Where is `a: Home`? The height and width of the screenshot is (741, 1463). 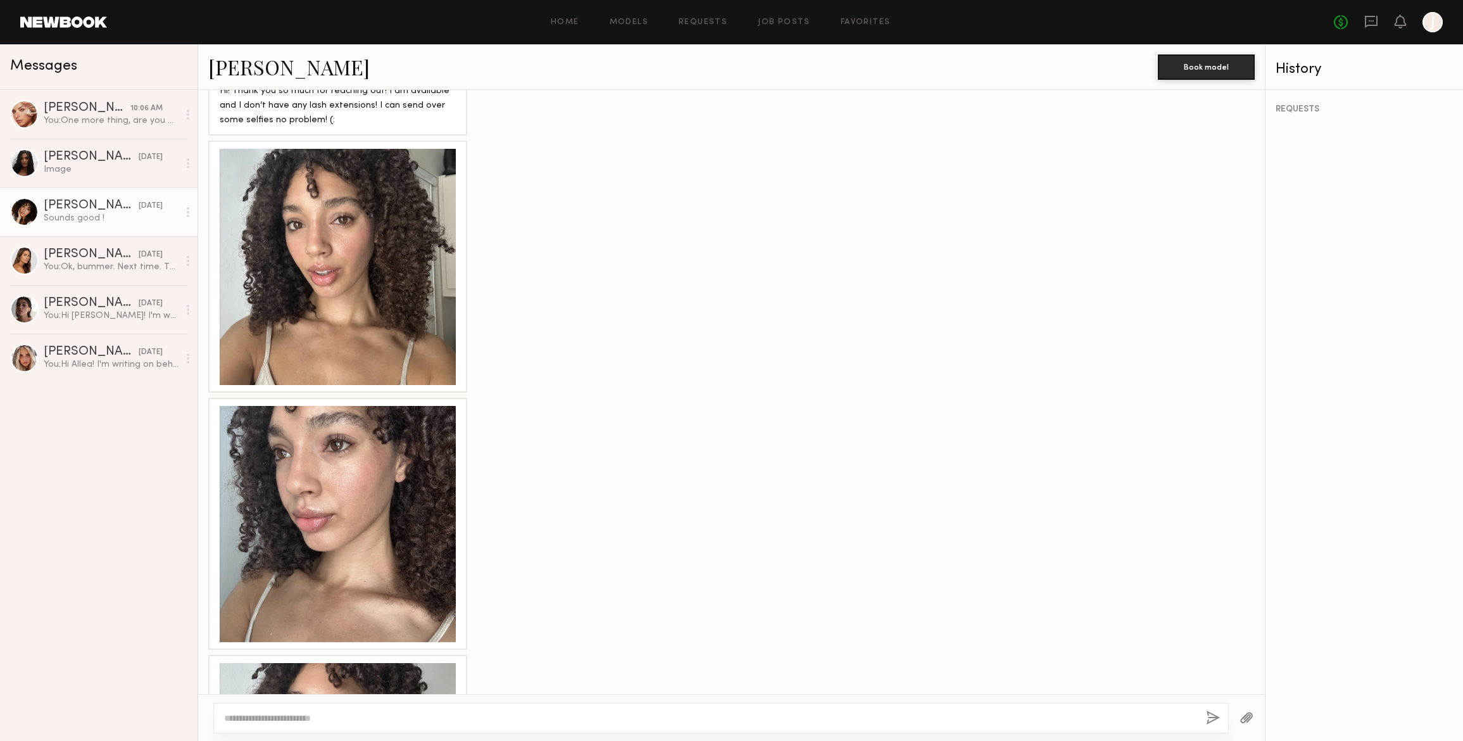
a: Home is located at coordinates (565, 22).